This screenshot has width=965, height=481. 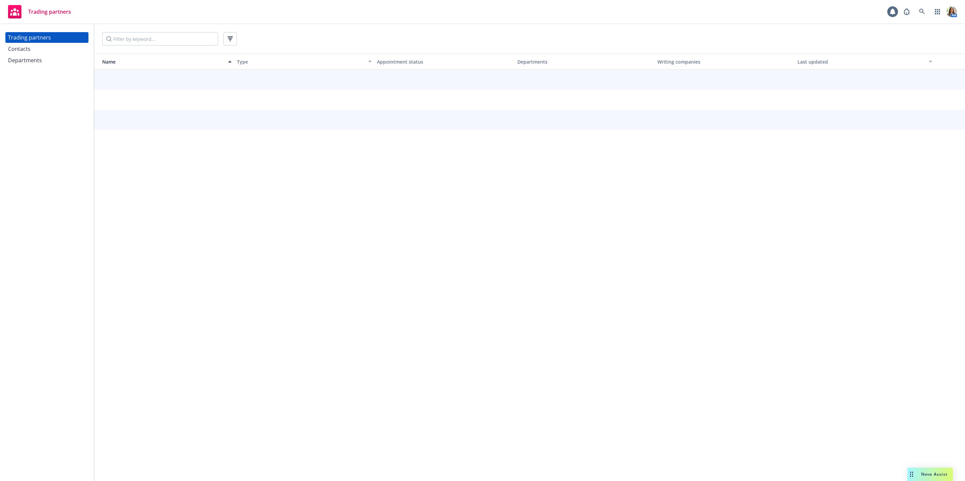 What do you see at coordinates (160, 39) in the screenshot?
I see `input: Filter by keyword...` at bounding box center [160, 39].